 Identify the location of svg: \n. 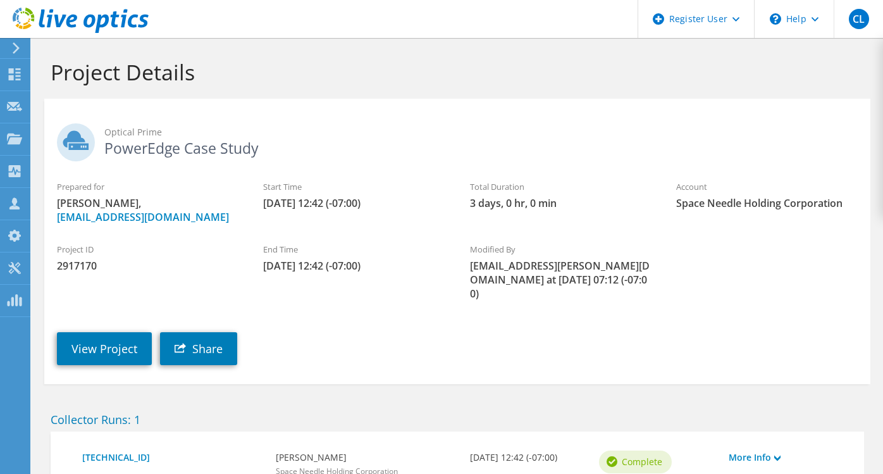
(776, 19).